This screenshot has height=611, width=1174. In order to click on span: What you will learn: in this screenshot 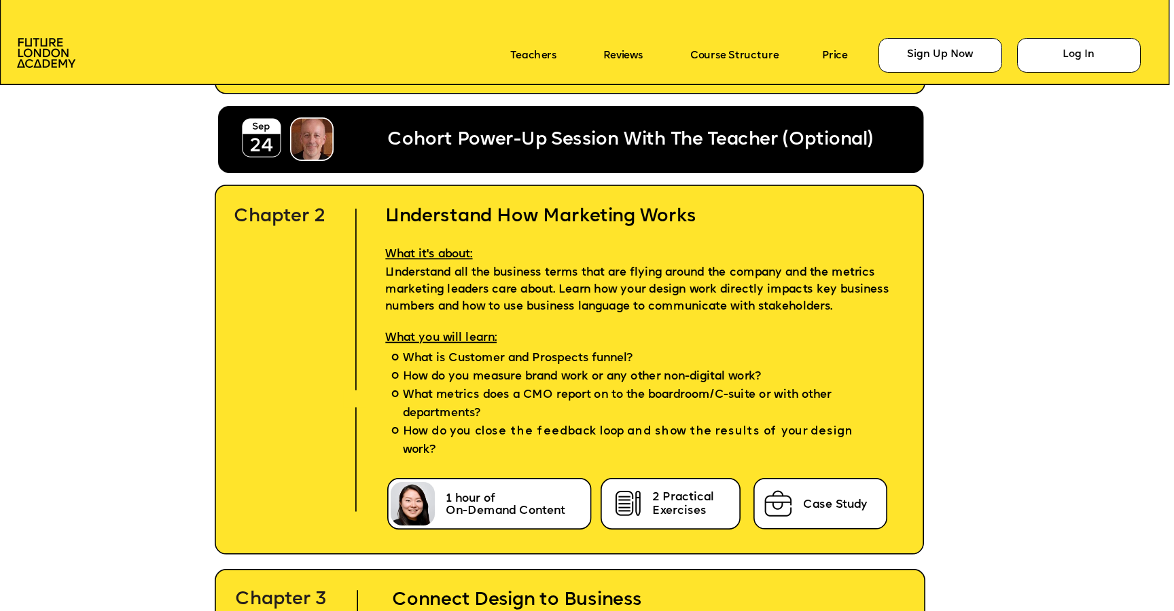, I will do `click(441, 338)`.